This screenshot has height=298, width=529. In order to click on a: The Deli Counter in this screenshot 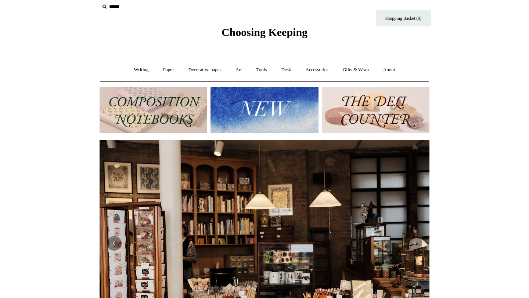, I will do `click(375, 110)`.